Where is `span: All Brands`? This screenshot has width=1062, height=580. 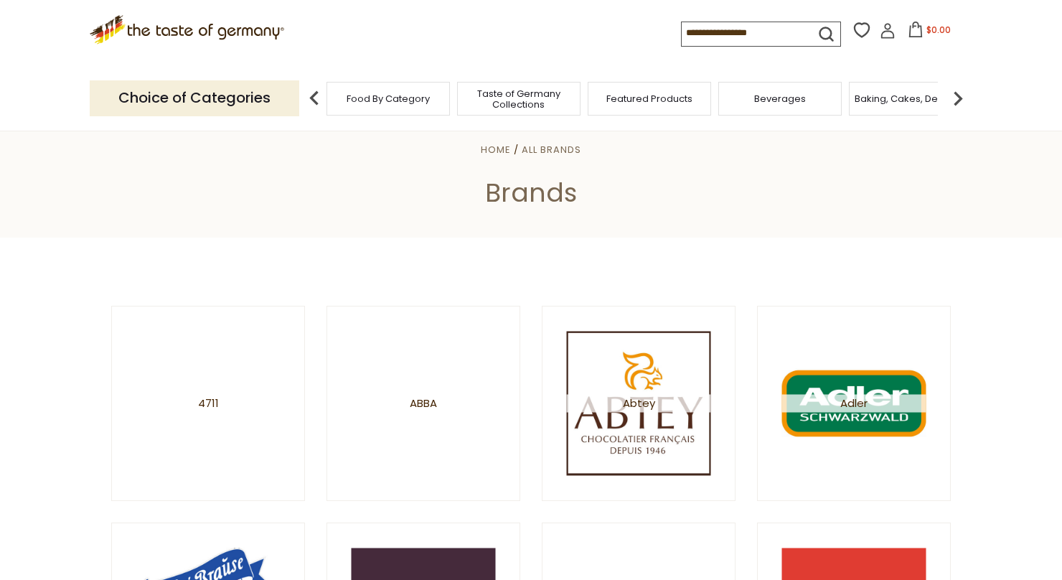 span: All Brands is located at coordinates (551, 149).